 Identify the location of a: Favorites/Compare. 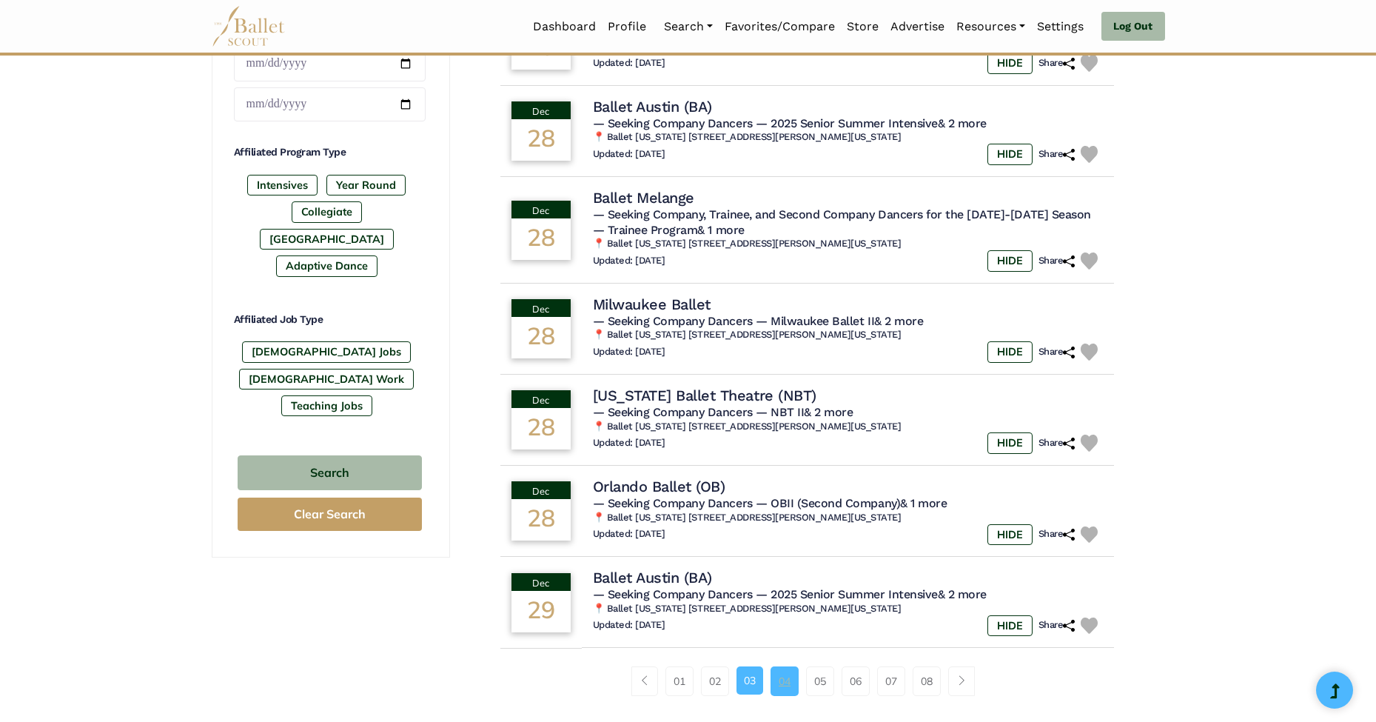
(779, 27).